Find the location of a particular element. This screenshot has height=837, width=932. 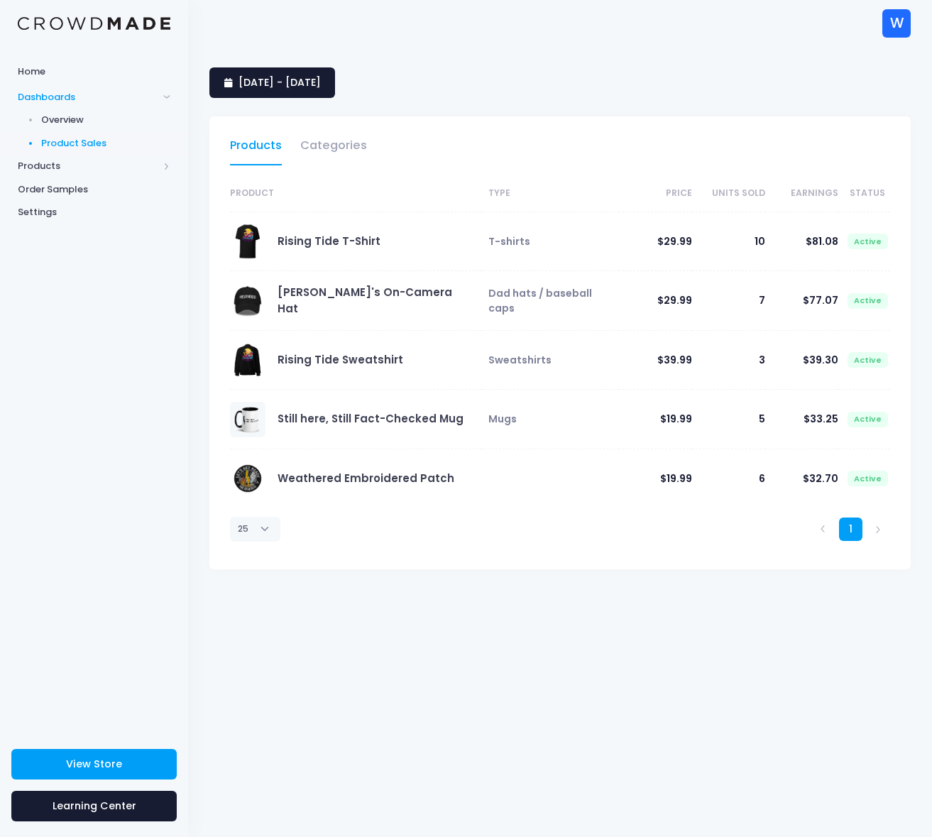

span: View Store is located at coordinates (94, 764).